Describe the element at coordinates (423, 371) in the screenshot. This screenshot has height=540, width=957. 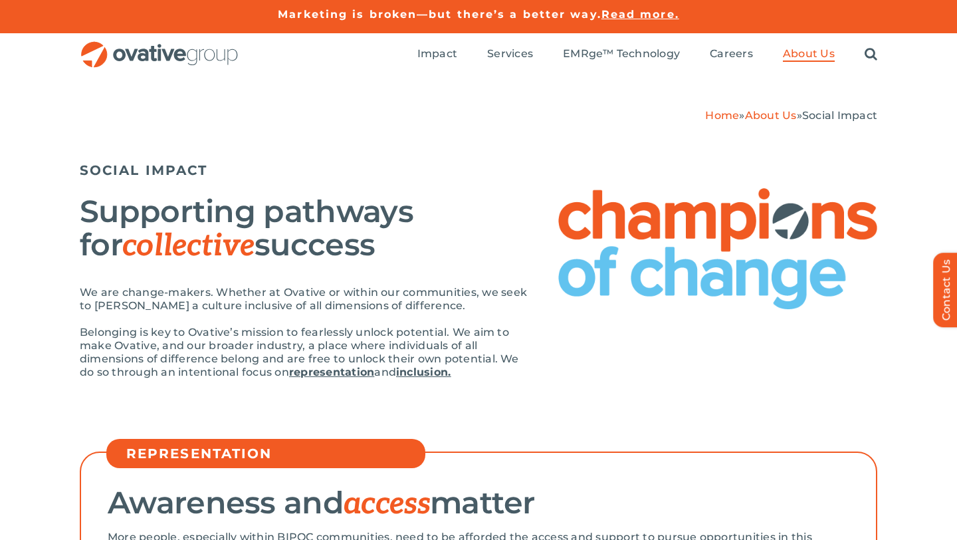
I see `a: inclusion.` at that location.